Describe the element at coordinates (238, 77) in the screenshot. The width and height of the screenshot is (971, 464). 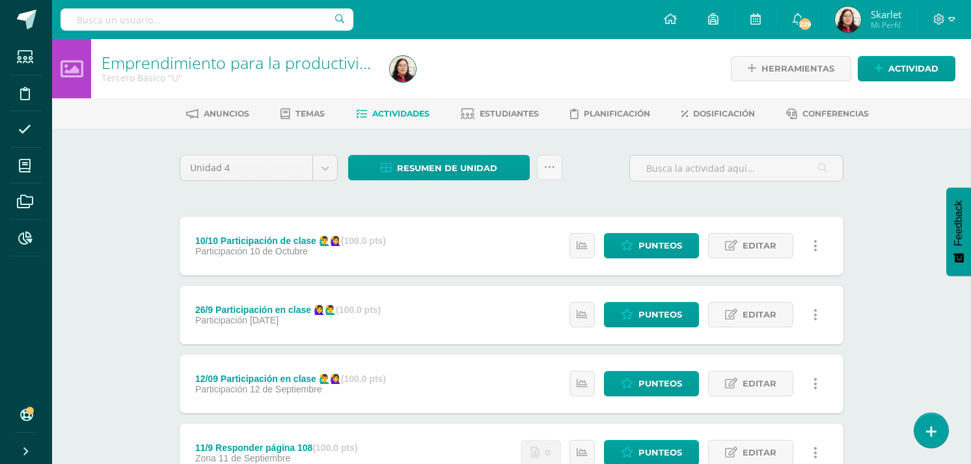
I see `div: Tercero Básico 'U'` at that location.